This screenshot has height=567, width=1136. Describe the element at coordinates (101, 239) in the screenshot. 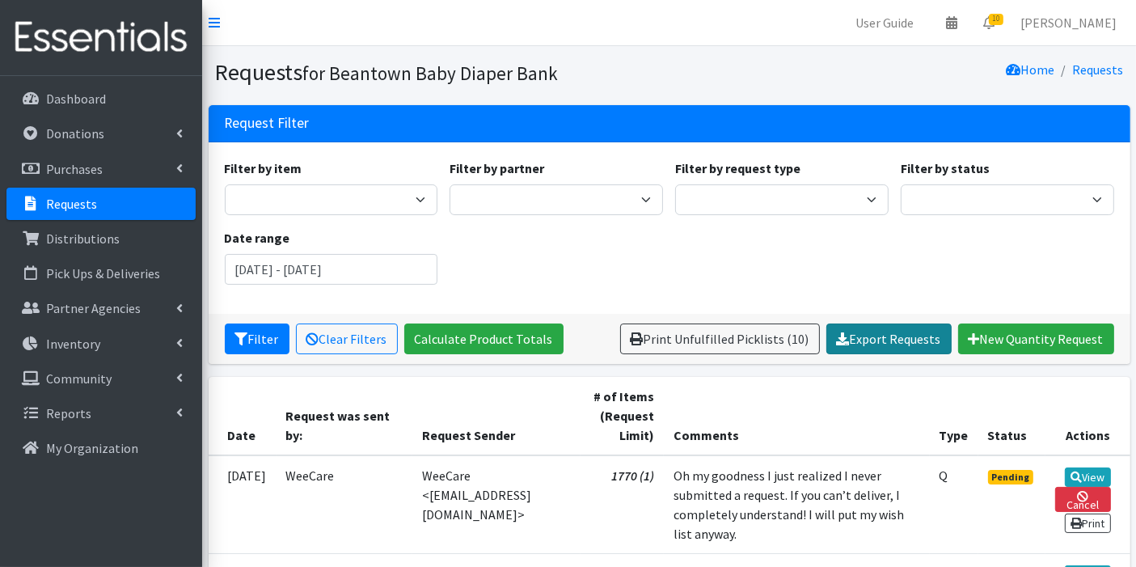

I see `a: Distributions` at that location.